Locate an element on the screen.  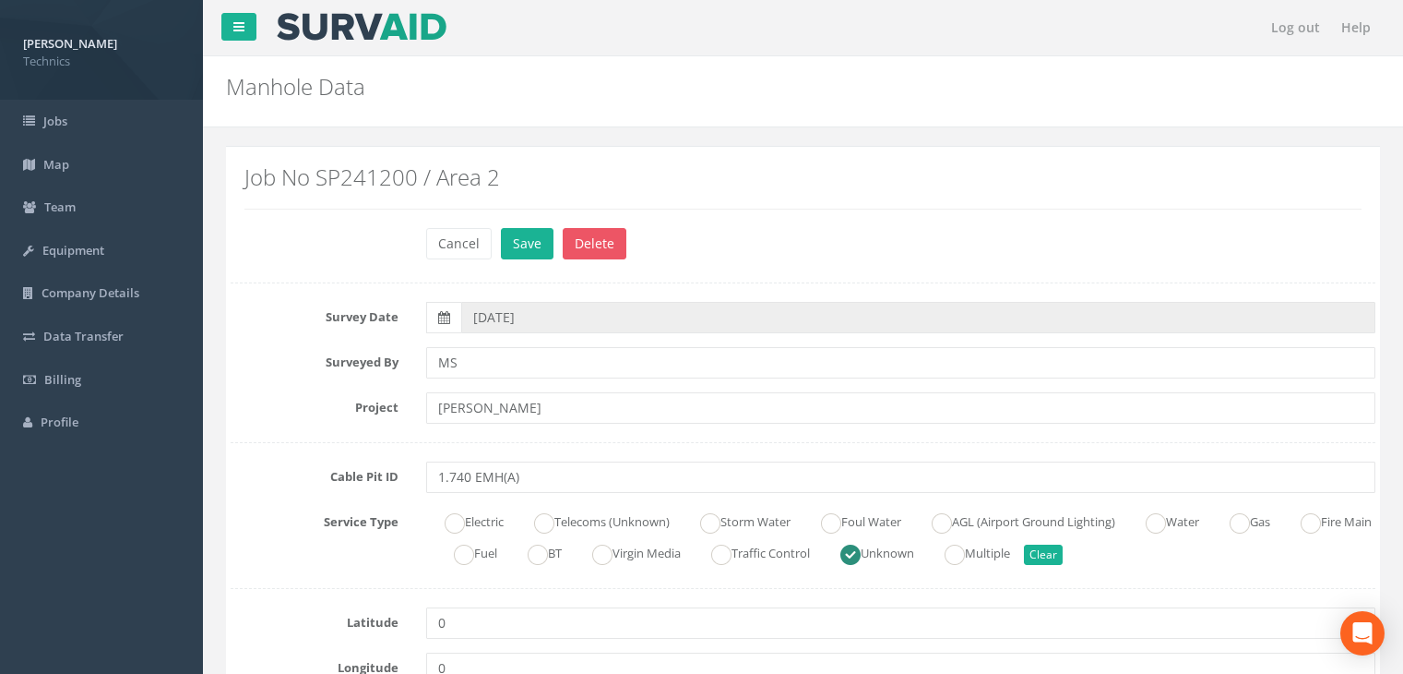
div: Open Intercom Messenger is located at coordinates (1363, 633).